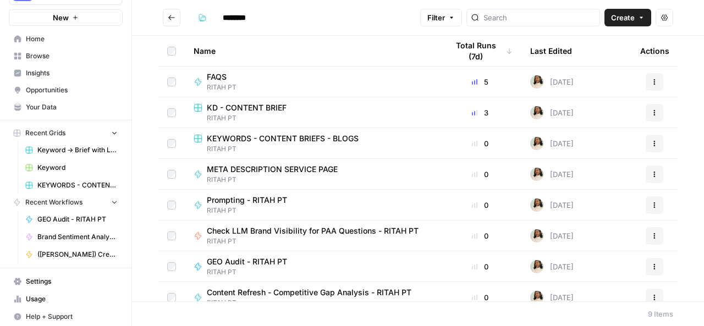 This screenshot has width=704, height=326. Describe the element at coordinates (312, 297) in the screenshot. I see `a: Content Refresh - Competitive Gap Analysis - RITAH PTRITAH PT` at that location.